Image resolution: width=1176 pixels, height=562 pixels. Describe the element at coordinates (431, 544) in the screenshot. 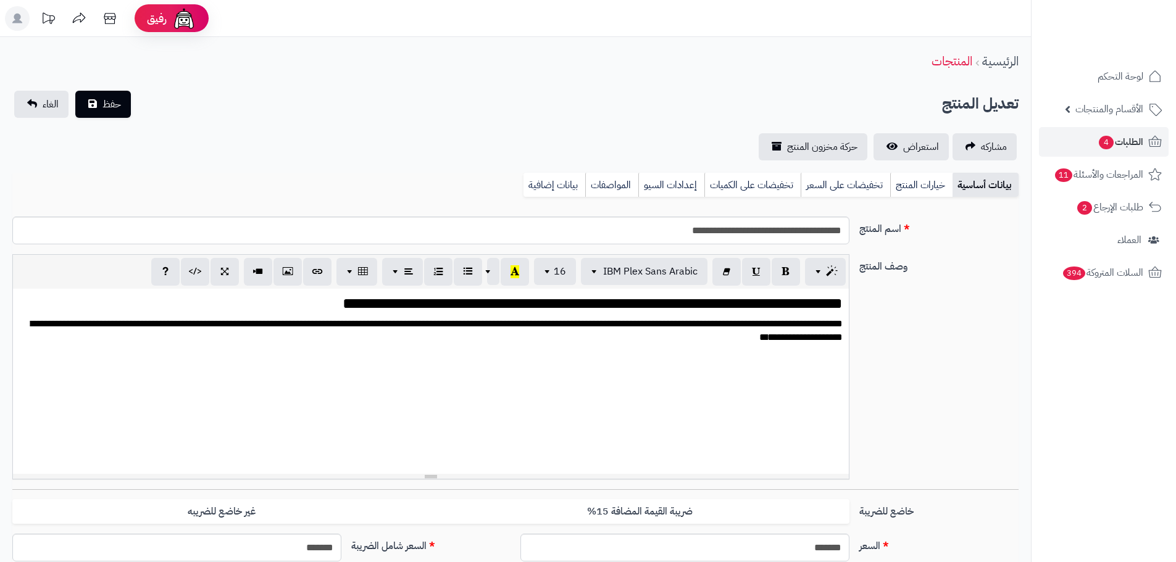

I see `label: السعر شامل الضريبة` at that location.